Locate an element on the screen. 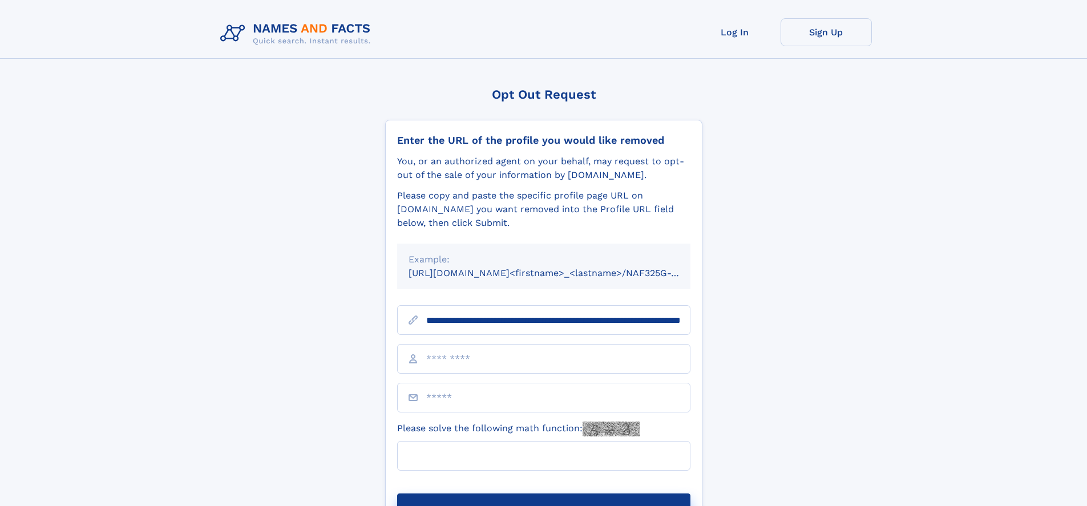 The image size is (1087, 506). div: You, or an authorized agent on your behalf, may request to opt-out of the sale of your informatio... is located at coordinates (544, 168).